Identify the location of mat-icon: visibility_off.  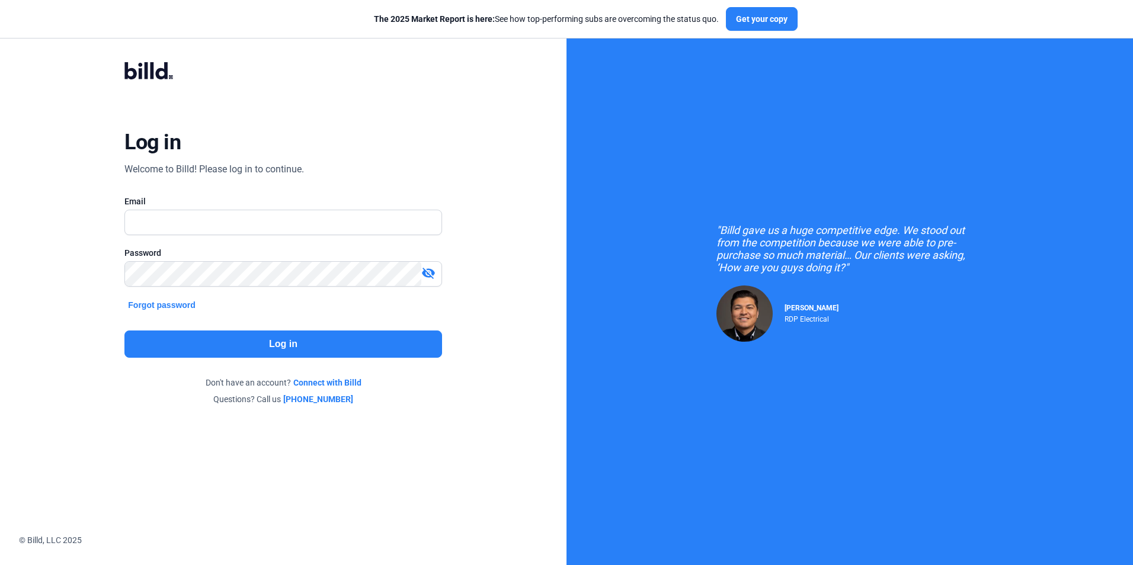
(428, 273).